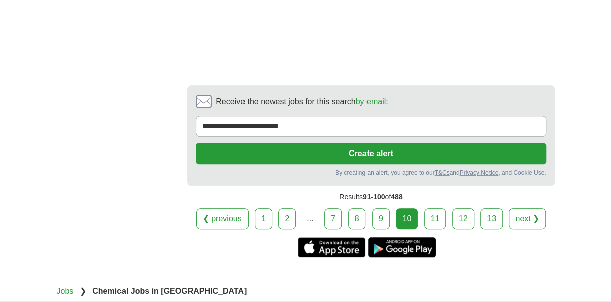 The width and height of the screenshot is (611, 302). I want to click on span: 488, so click(396, 197).